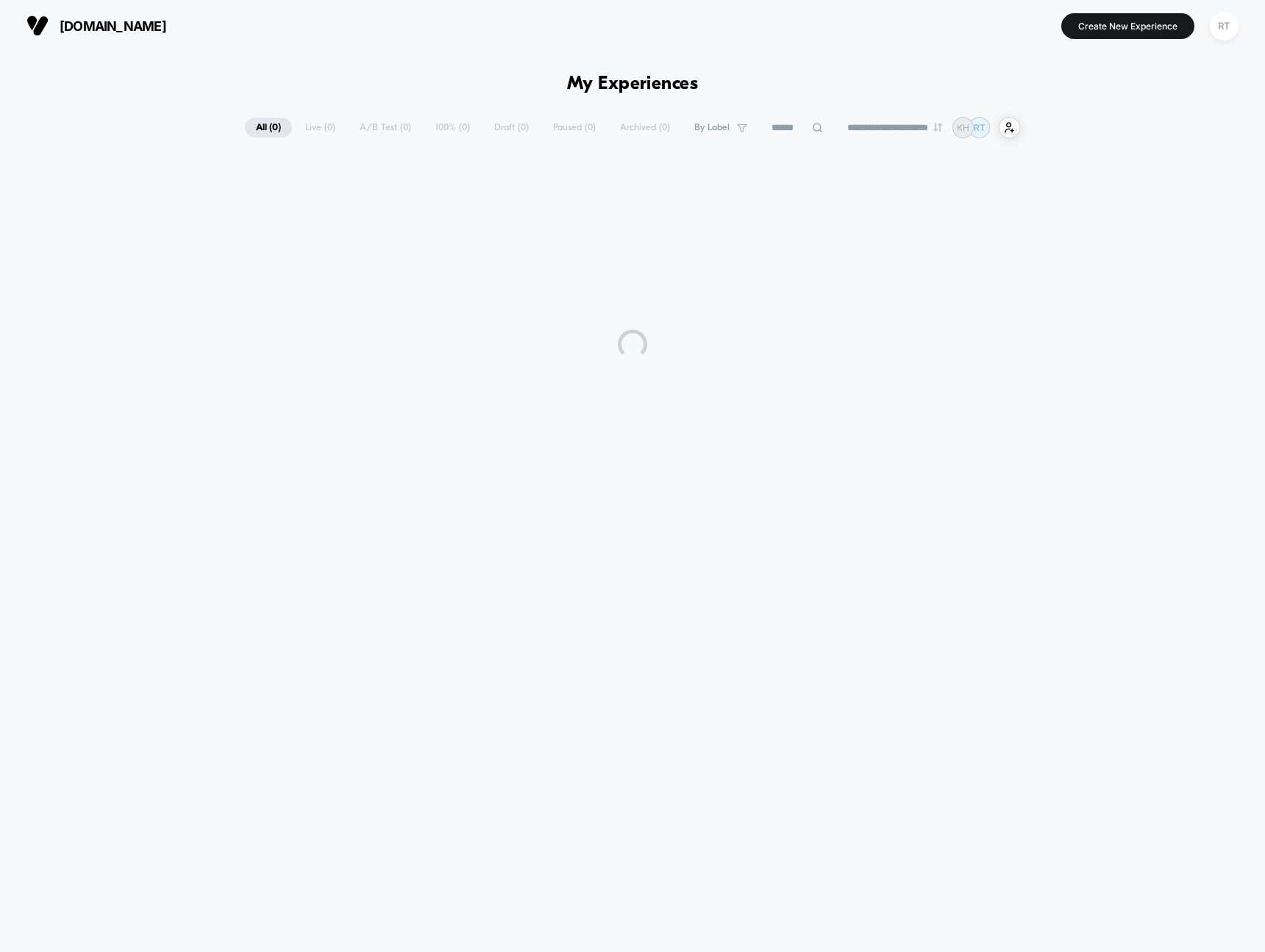 The width and height of the screenshot is (1265, 952). I want to click on img: Visually logo, so click(38, 26).